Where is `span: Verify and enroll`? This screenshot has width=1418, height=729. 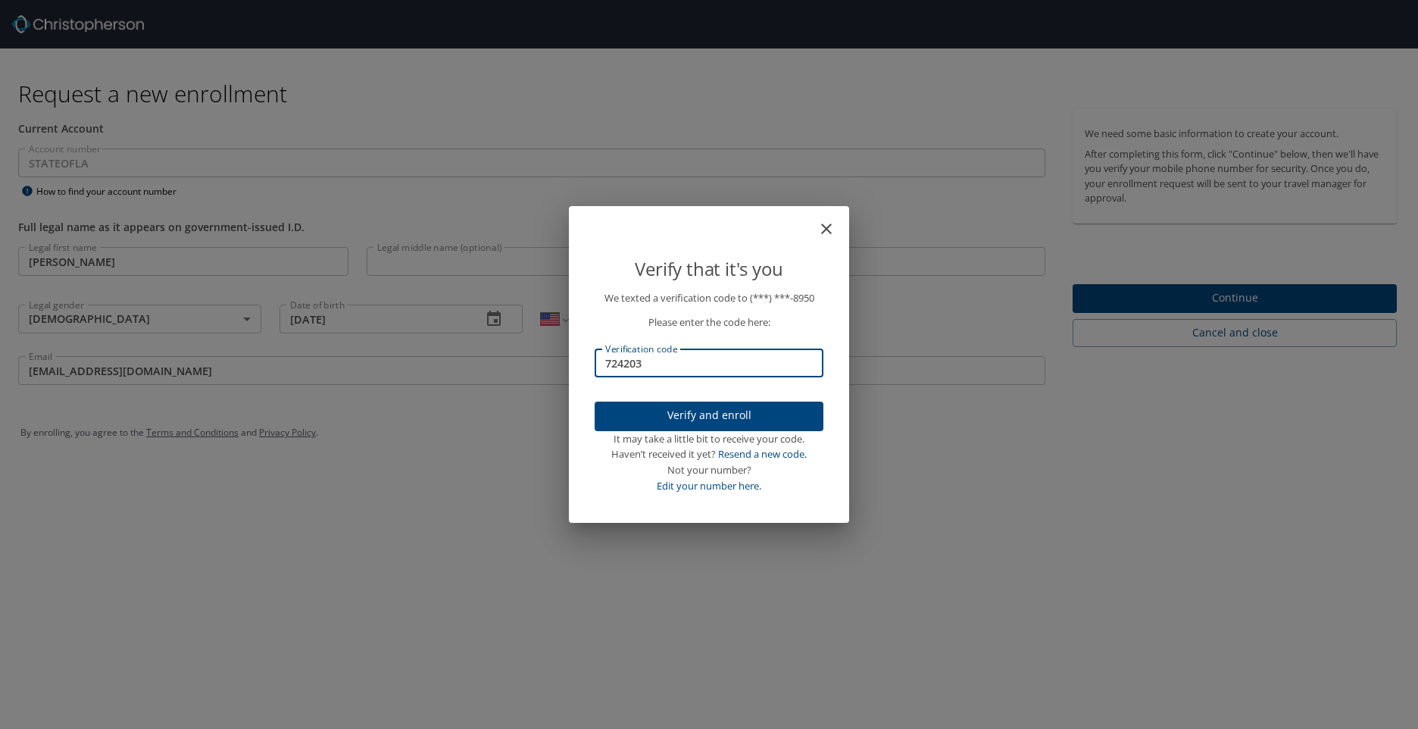 span: Verify and enroll is located at coordinates (709, 415).